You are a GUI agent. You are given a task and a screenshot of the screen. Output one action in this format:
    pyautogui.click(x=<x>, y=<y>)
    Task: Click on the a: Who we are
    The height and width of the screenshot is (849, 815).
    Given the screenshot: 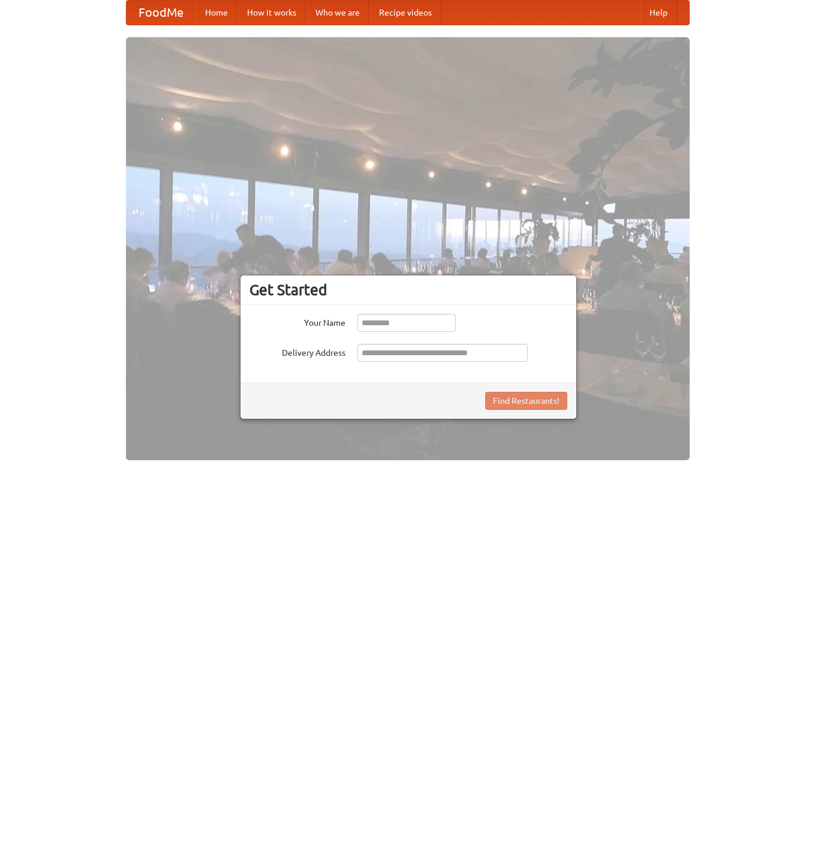 What is the action you would take?
    pyautogui.click(x=338, y=13)
    